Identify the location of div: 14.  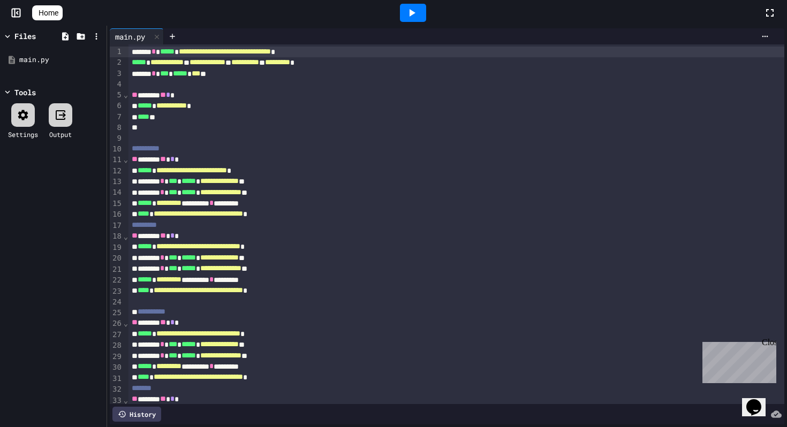
(116, 193).